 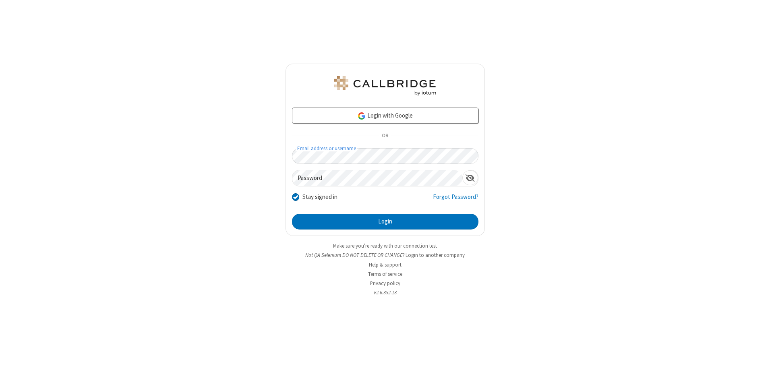 What do you see at coordinates (385, 274) in the screenshot?
I see `a: Terms of service` at bounding box center [385, 274].